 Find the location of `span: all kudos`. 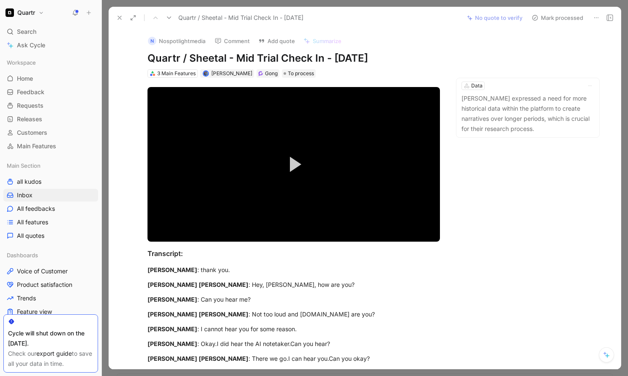

span: all kudos is located at coordinates (29, 182).